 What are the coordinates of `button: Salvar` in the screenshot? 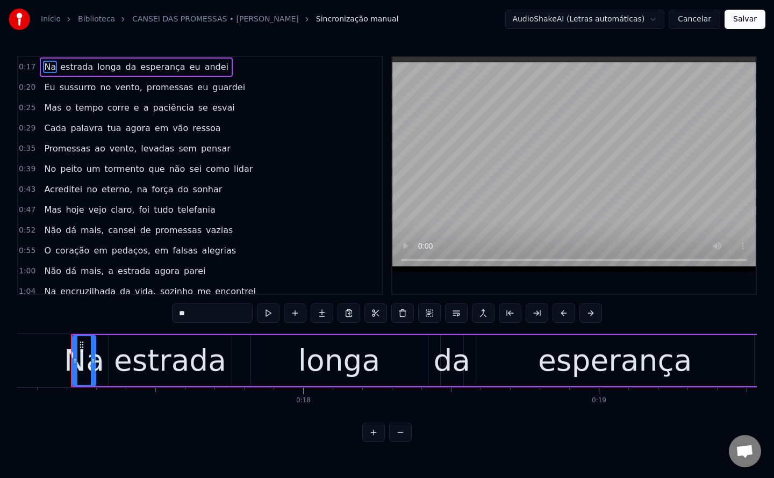 It's located at (745, 19).